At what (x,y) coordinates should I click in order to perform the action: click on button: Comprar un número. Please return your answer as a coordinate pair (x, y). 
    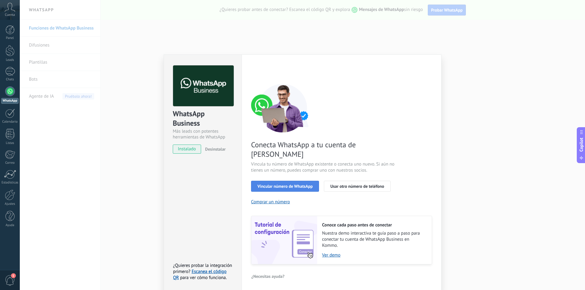
    Looking at the image, I should click on (270, 202).